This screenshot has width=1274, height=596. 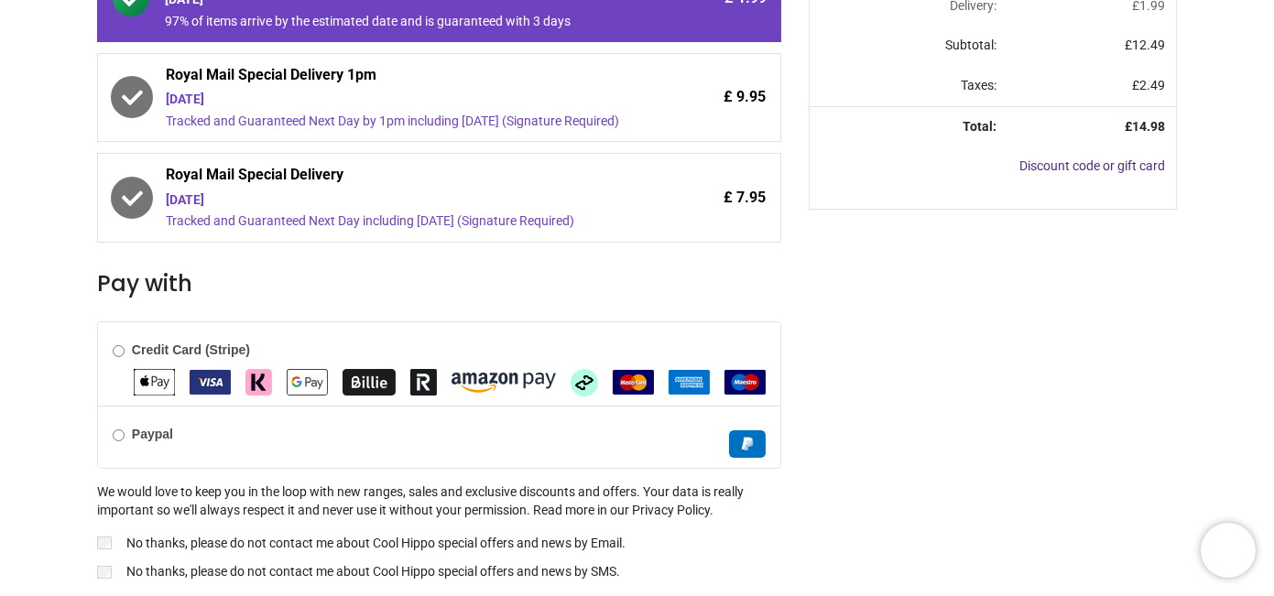 What do you see at coordinates (439, 284) in the screenshot?
I see `h3: Pay with` at bounding box center [439, 284].